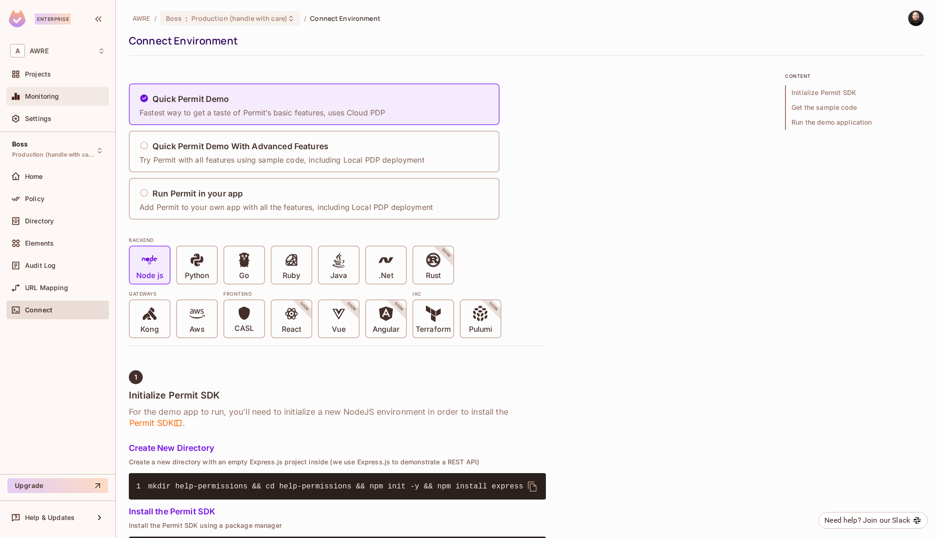  I want to click on span: URL Mapping, so click(46, 288).